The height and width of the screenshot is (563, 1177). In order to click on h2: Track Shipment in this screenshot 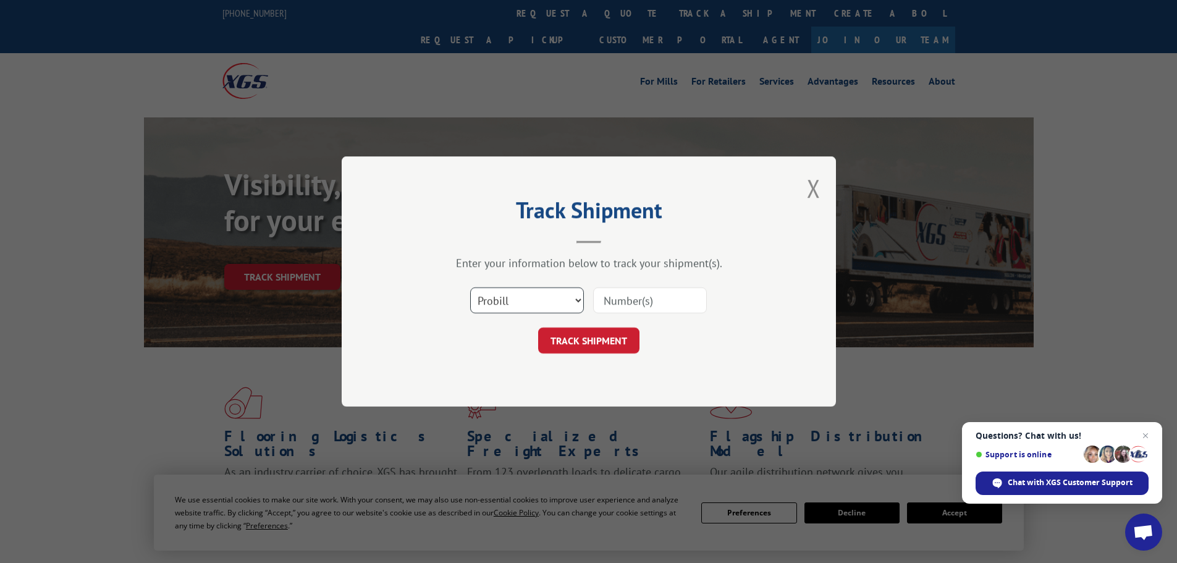, I will do `click(589, 213)`.